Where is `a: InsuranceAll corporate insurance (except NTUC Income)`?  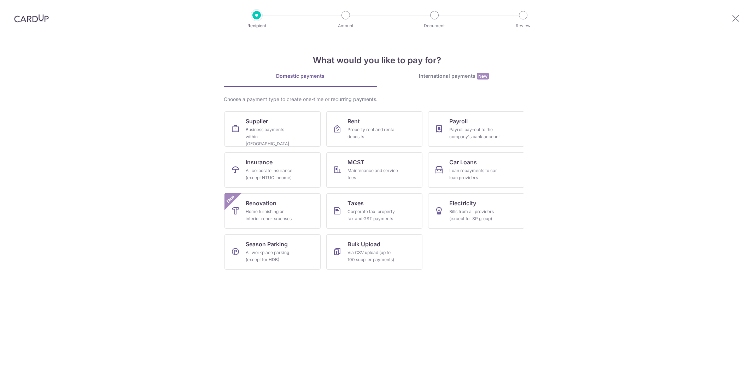 a: InsuranceAll corporate insurance (except NTUC Income) is located at coordinates (273, 170).